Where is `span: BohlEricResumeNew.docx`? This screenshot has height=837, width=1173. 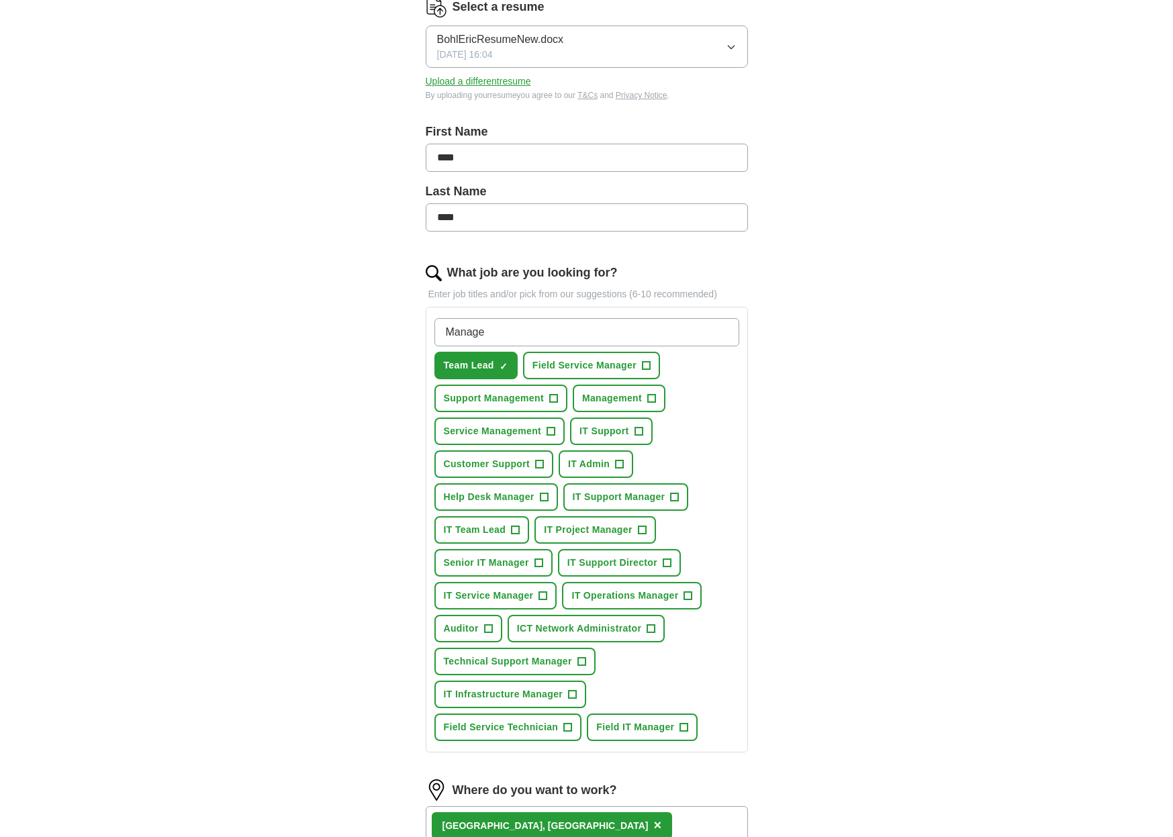
span: BohlEricResumeNew.docx is located at coordinates (500, 40).